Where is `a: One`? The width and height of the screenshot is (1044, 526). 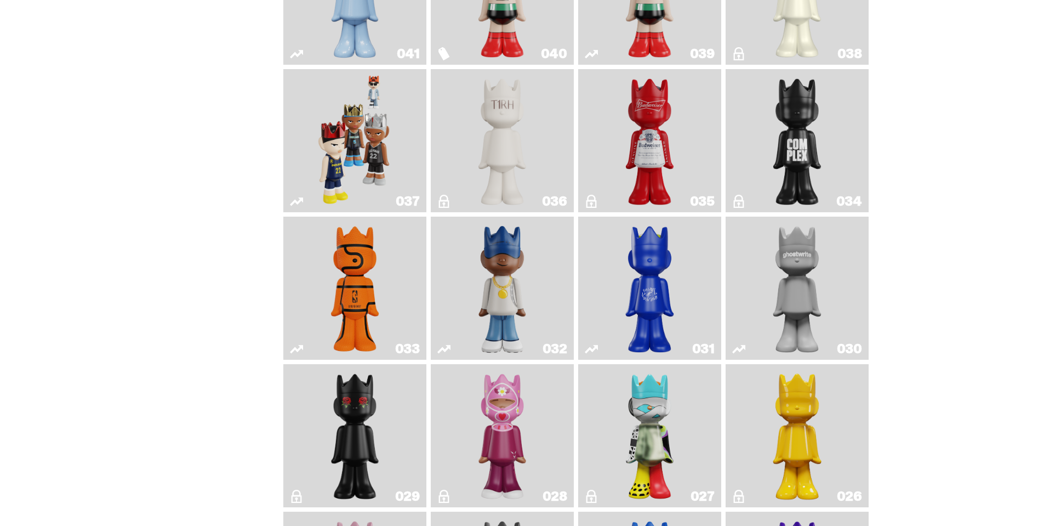 a: One is located at coordinates (797, 288).